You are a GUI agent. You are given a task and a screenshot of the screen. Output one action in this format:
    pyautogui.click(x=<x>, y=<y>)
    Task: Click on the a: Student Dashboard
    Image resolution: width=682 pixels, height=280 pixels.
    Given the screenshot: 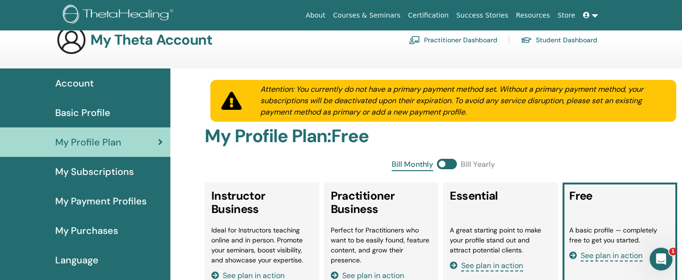 What is the action you would take?
    pyautogui.click(x=559, y=40)
    